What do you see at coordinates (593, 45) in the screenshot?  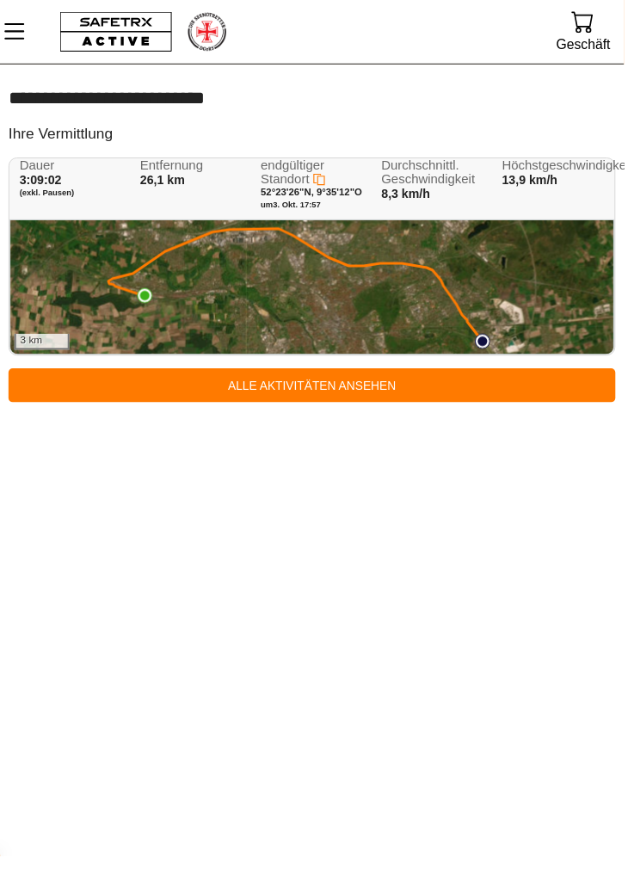 I see `font: Geschäft` at bounding box center [593, 45].